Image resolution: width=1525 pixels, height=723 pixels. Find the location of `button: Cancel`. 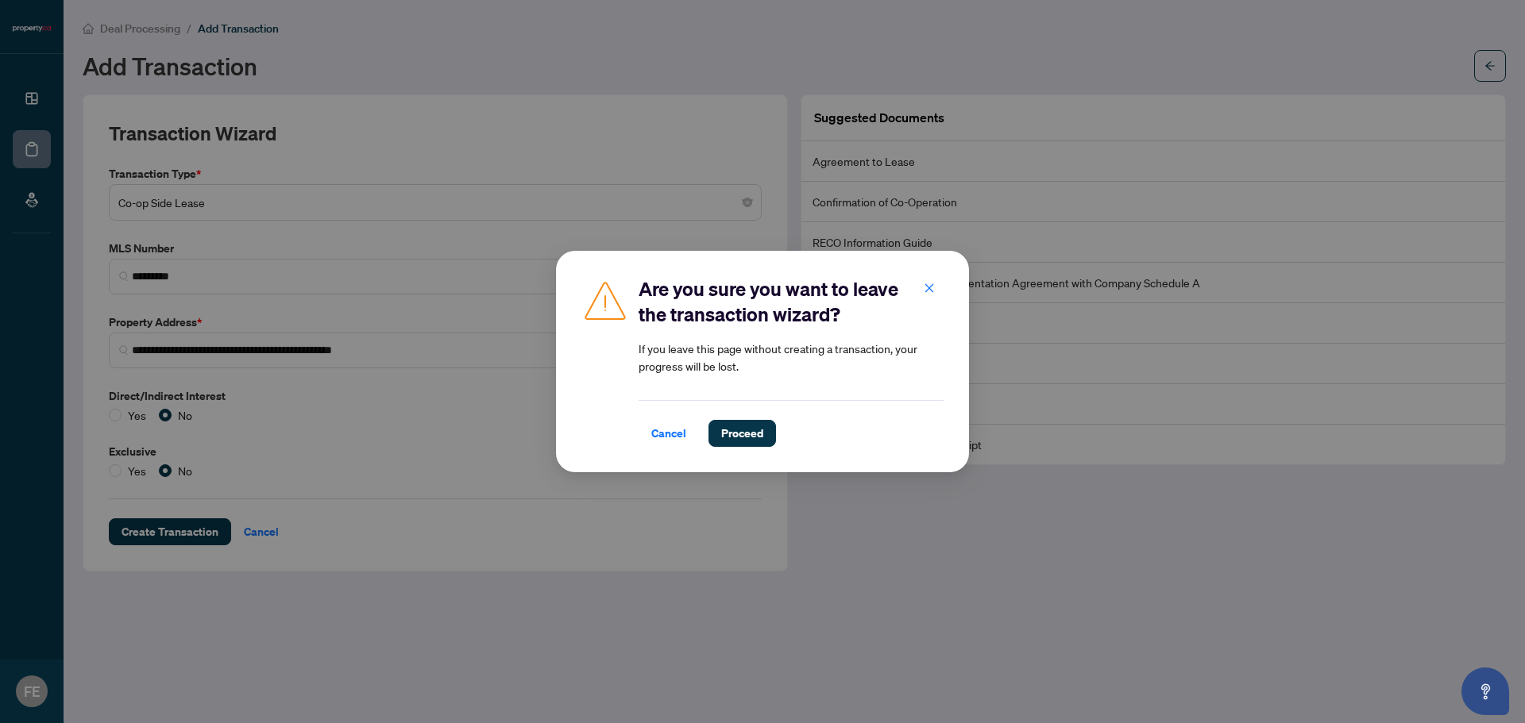

button: Cancel is located at coordinates (669, 434).